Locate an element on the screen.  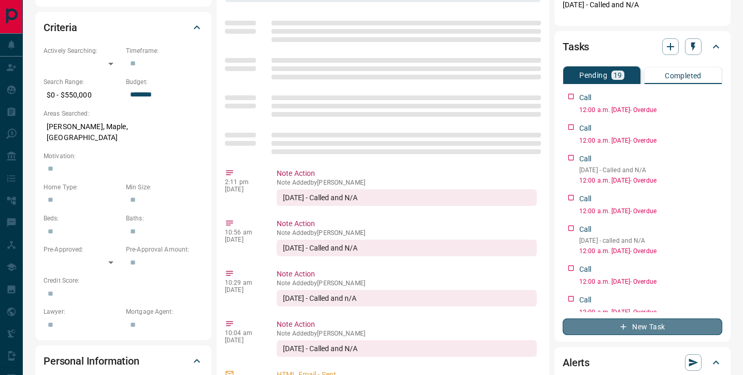
p: Completed is located at coordinates (683, 76).